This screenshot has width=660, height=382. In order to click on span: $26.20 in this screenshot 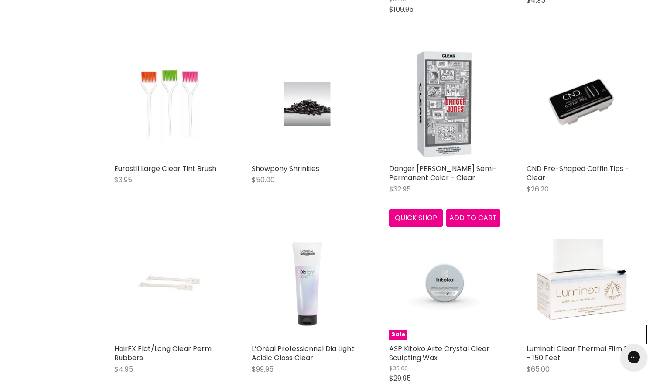, I will do `click(538, 189)`.